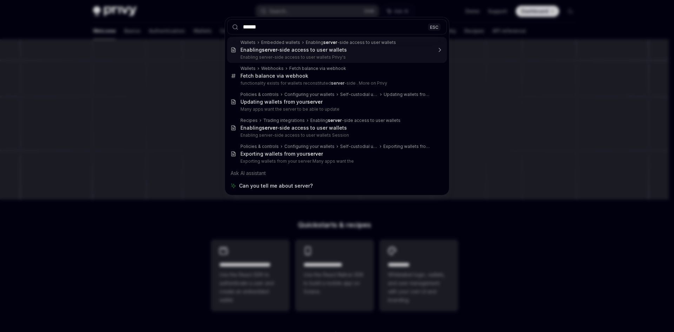 The height and width of the screenshot is (332, 674). I want to click on div: Exporting wallets from your server, so click(407, 146).